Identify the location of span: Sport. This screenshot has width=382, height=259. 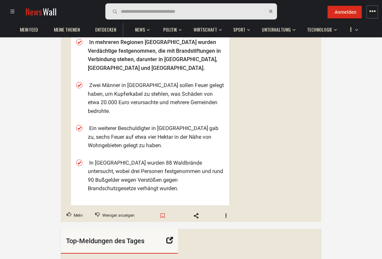
(239, 30).